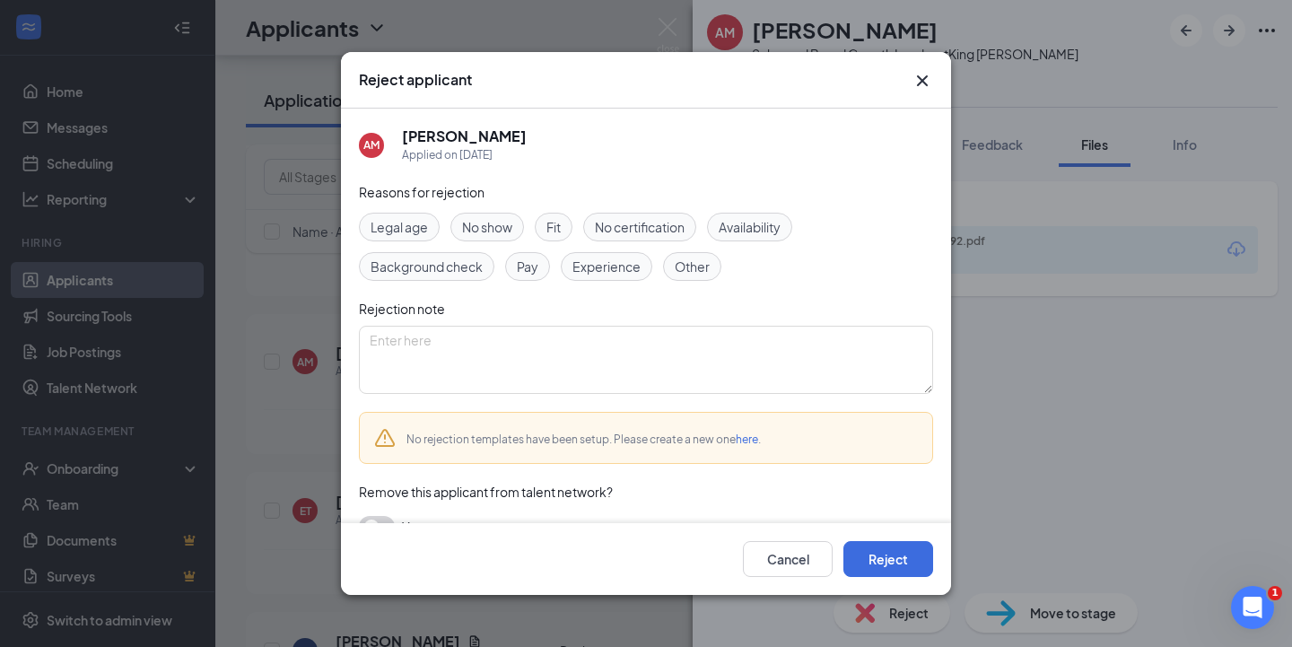  I want to click on span: Experience, so click(606, 266).